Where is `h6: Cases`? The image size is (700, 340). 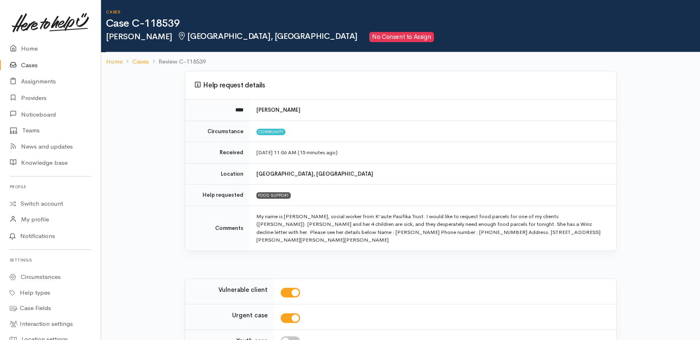
h6: Cases is located at coordinates (403, 12).